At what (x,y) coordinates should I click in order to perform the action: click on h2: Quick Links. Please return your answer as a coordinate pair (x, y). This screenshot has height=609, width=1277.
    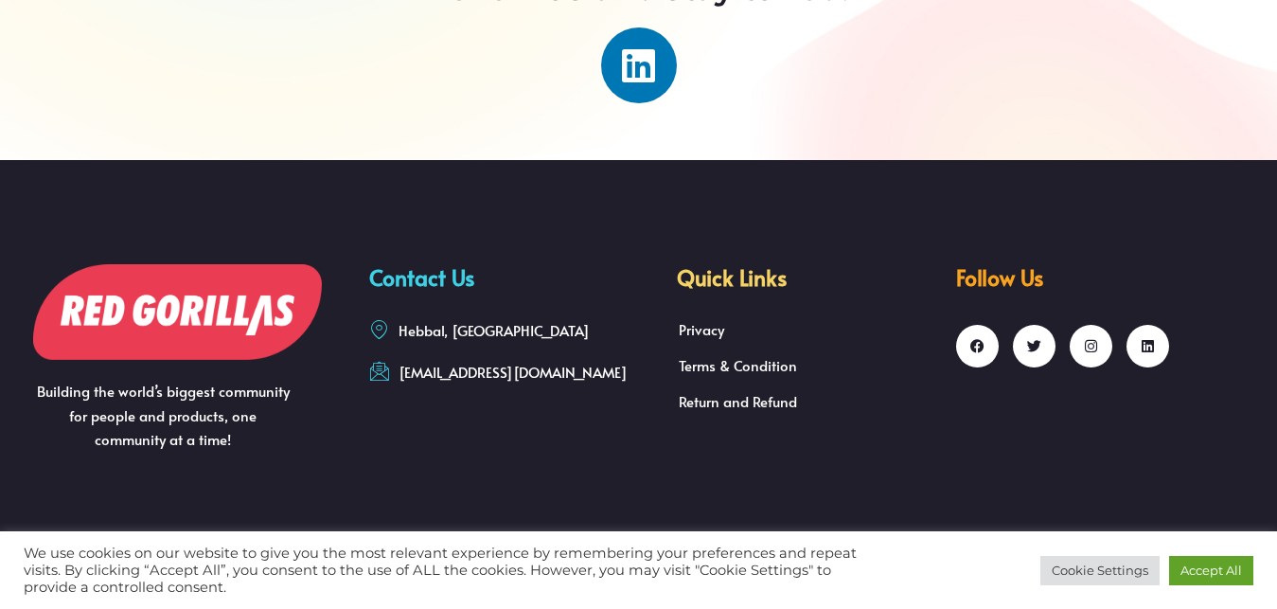
    Looking at the image, I should click on (807, 277).